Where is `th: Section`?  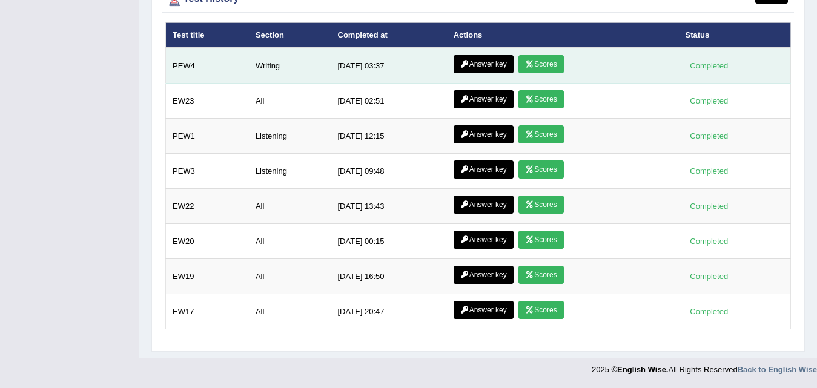 th: Section is located at coordinates (290, 35).